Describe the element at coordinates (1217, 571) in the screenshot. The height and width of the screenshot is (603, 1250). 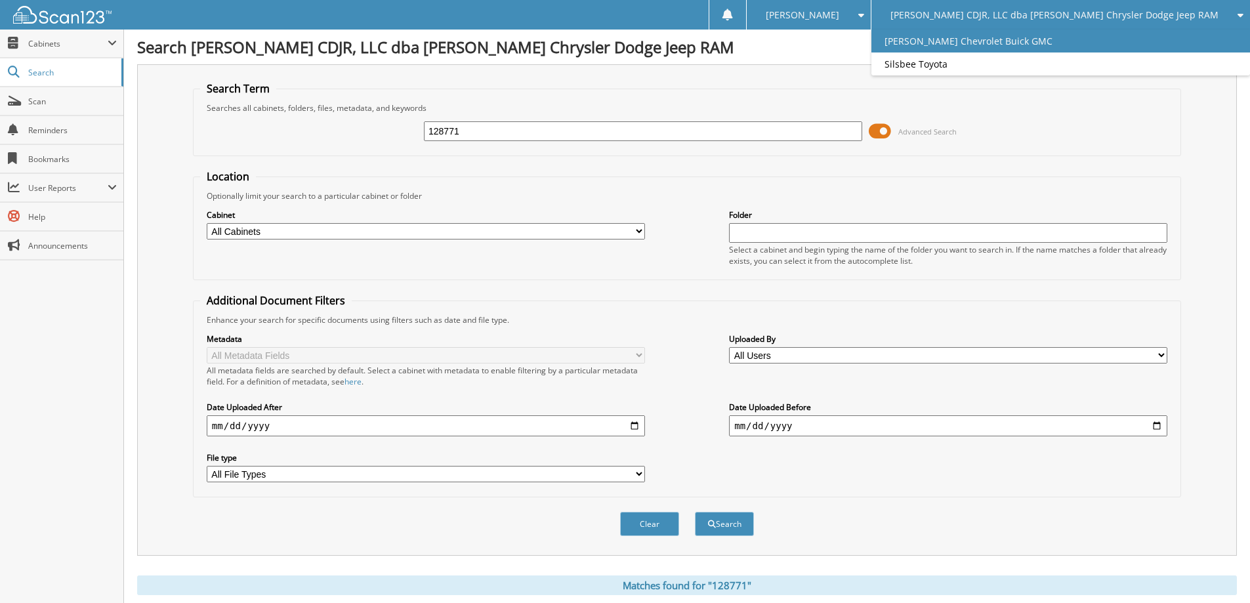
I see `div: Chat Widget` at that location.